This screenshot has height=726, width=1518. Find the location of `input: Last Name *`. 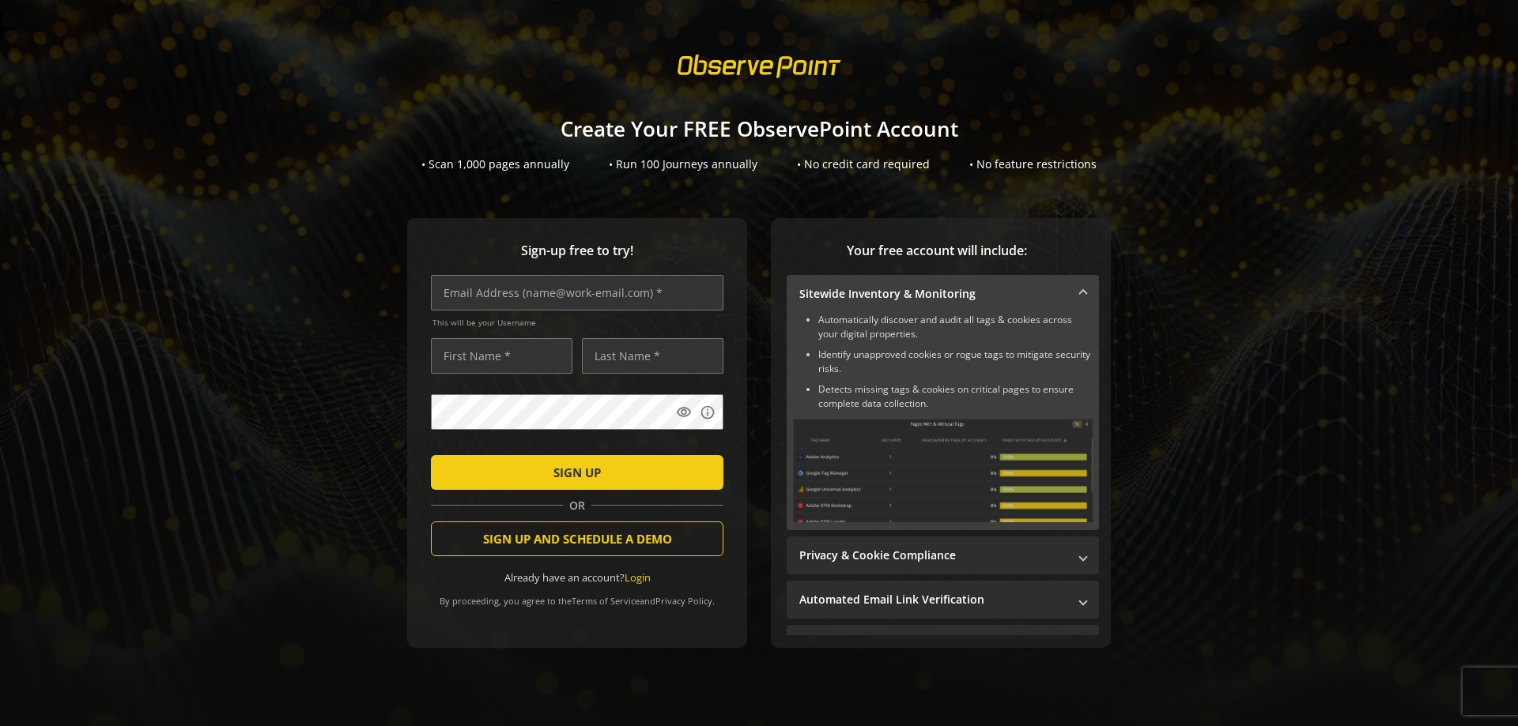

input: Last Name * is located at coordinates (652, 356).